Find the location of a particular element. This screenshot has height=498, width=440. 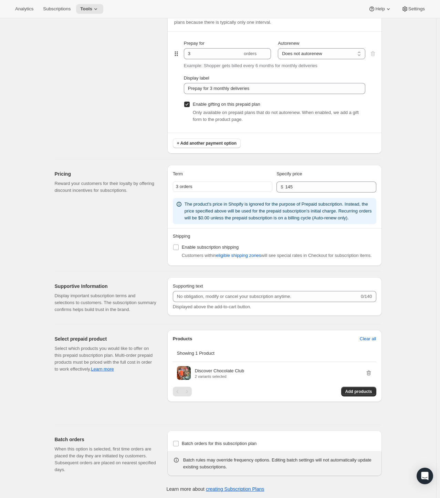

div: Prepay forordersAutorenewExample: Shopper gets billed every 6 months for monthly deliveriesDispla... is located at coordinates (274, 82).